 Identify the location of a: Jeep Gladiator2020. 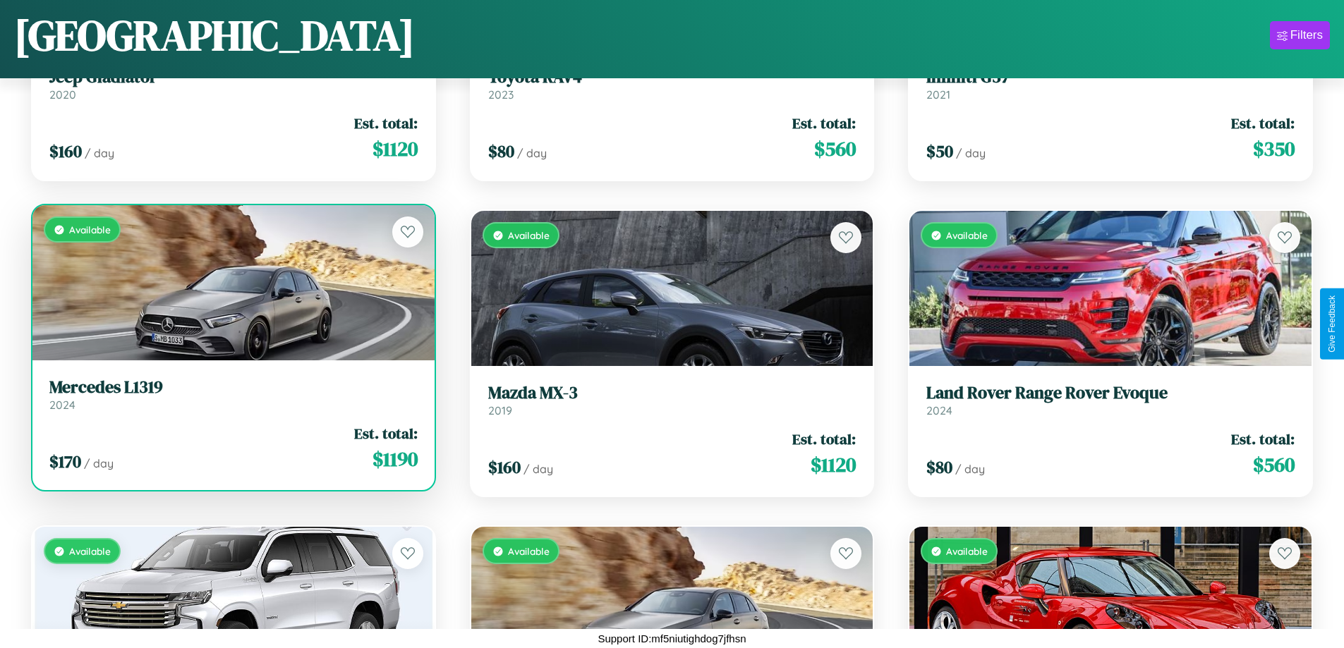
(234, 84).